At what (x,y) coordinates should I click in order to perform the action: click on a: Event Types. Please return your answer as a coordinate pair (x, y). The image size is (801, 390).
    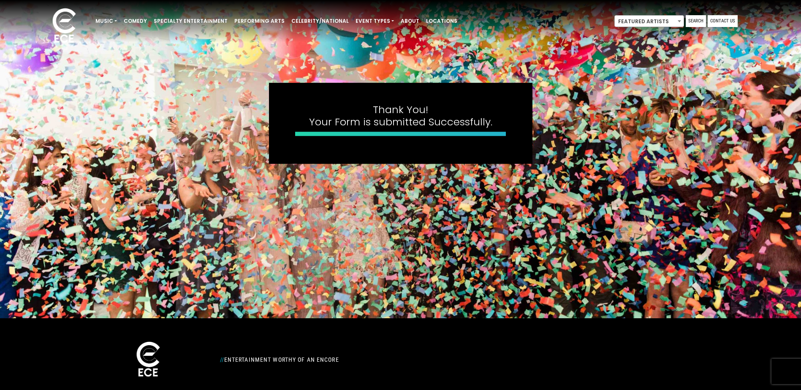
    Looking at the image, I should click on (375, 21).